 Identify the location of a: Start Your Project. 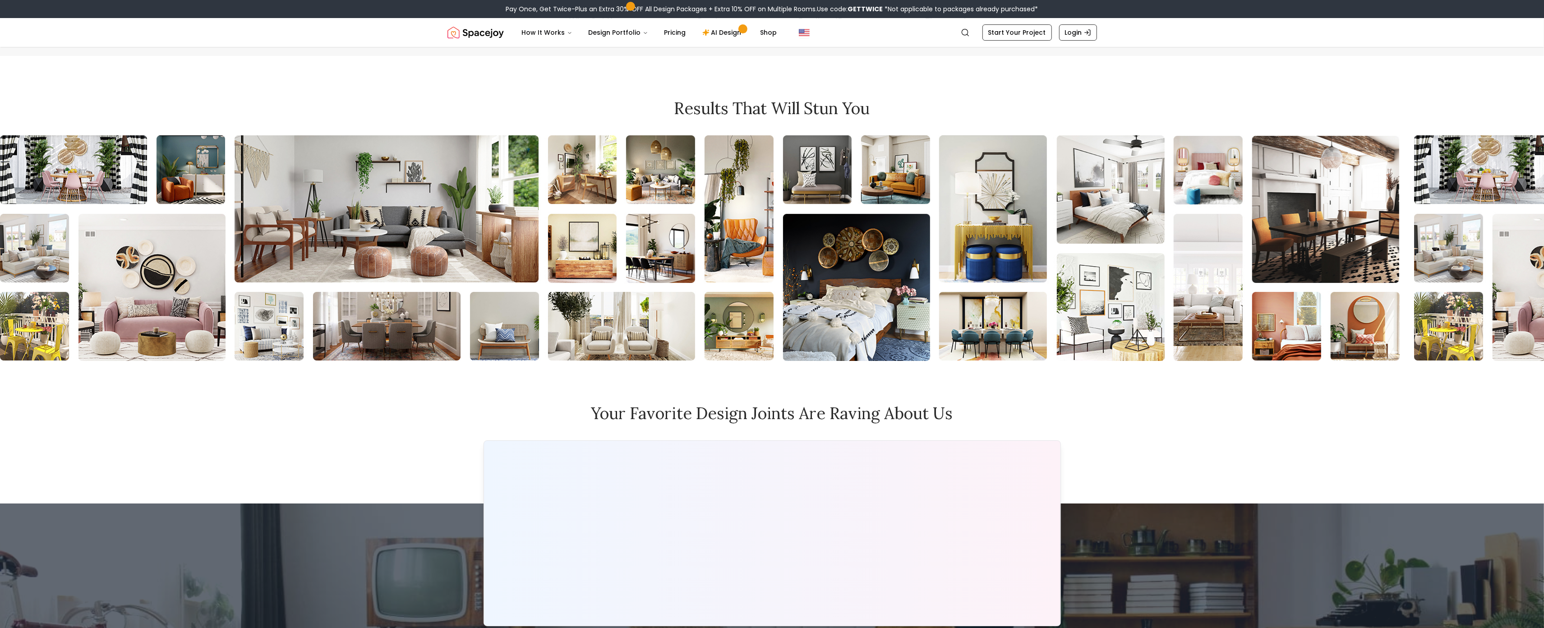
(1017, 32).